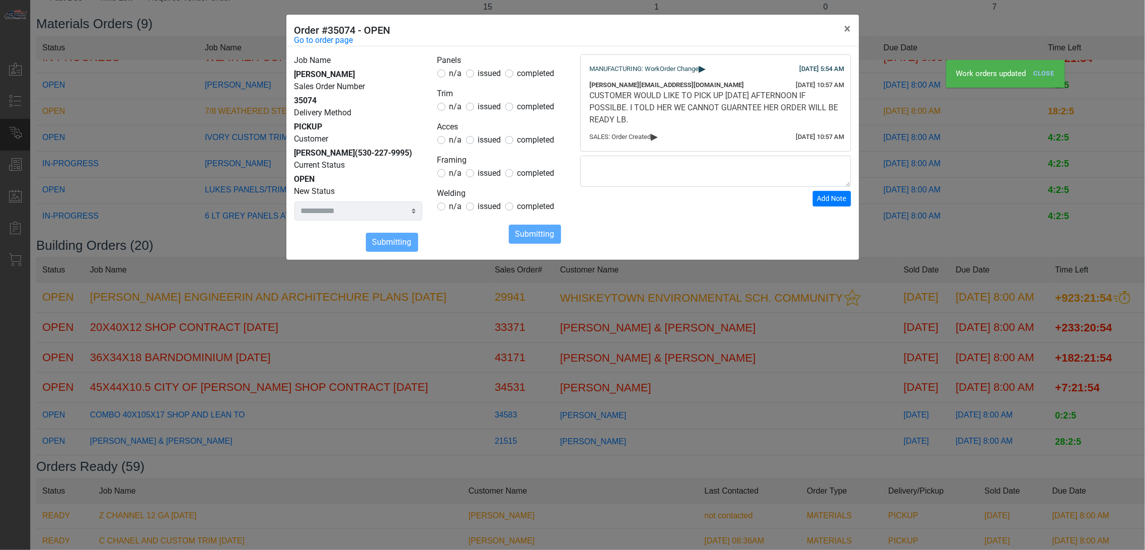 The image size is (1145, 550). I want to click on label: Current Status, so click(320, 165).